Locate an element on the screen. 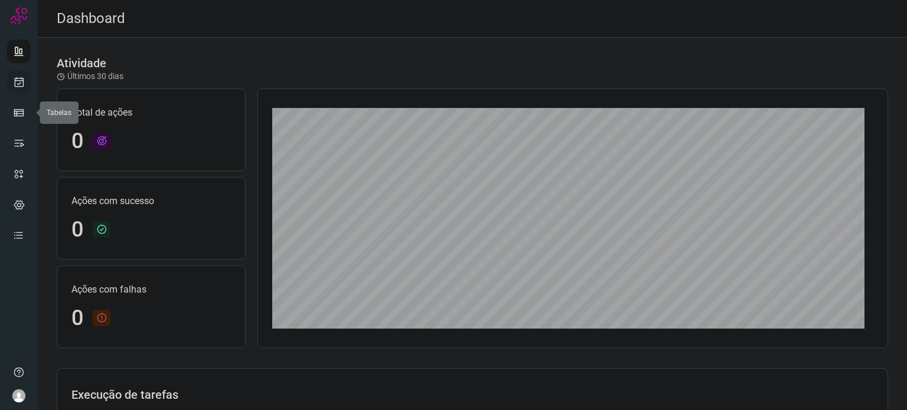 The width and height of the screenshot is (907, 410). p: Ações com falhas is located at coordinates (151, 290).